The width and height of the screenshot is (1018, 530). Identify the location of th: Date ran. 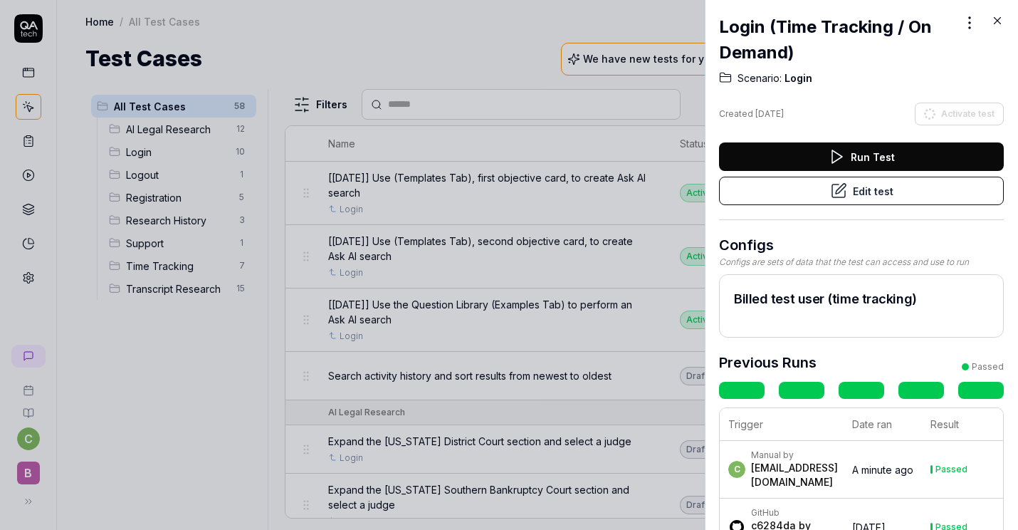
(883, 424).